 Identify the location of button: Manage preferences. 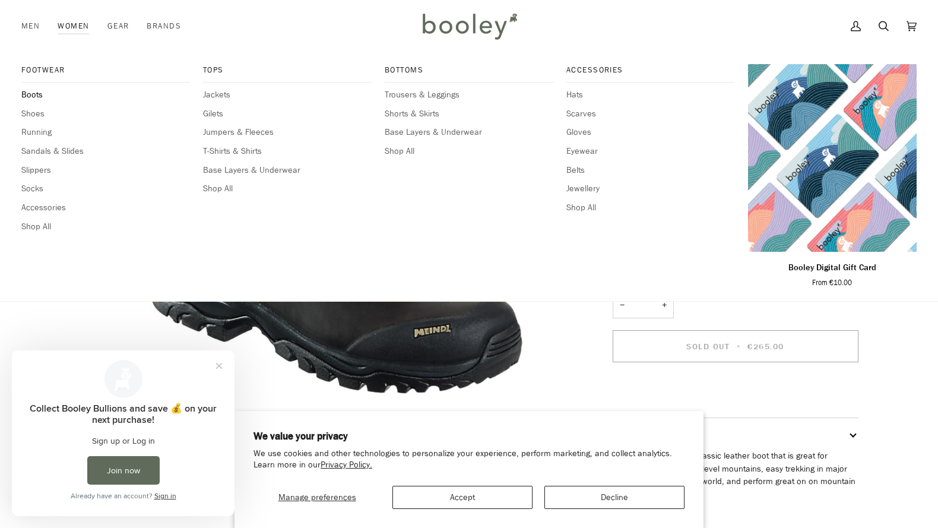
(317, 497).